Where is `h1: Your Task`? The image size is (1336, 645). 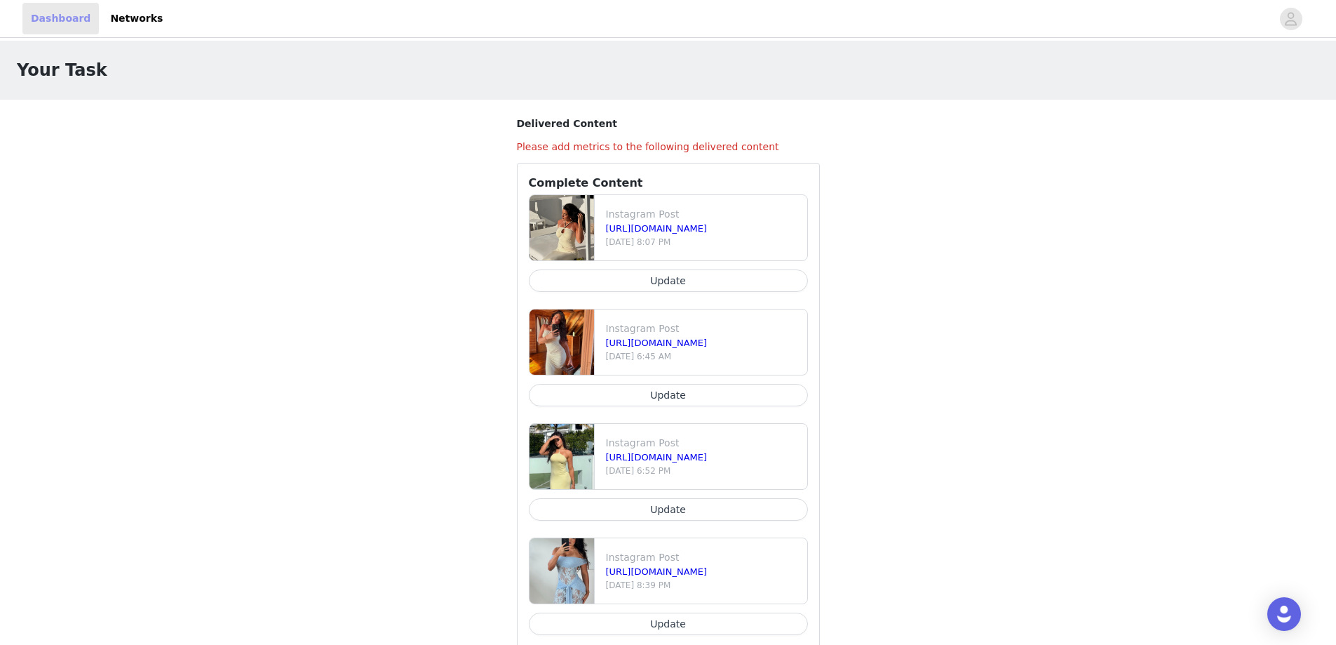
h1: Your Task is located at coordinates (62, 70).